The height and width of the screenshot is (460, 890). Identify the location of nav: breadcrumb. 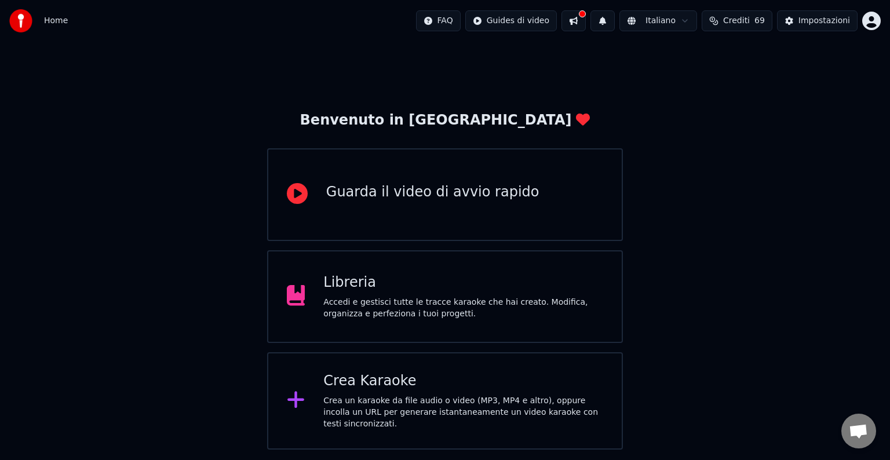
(56, 21).